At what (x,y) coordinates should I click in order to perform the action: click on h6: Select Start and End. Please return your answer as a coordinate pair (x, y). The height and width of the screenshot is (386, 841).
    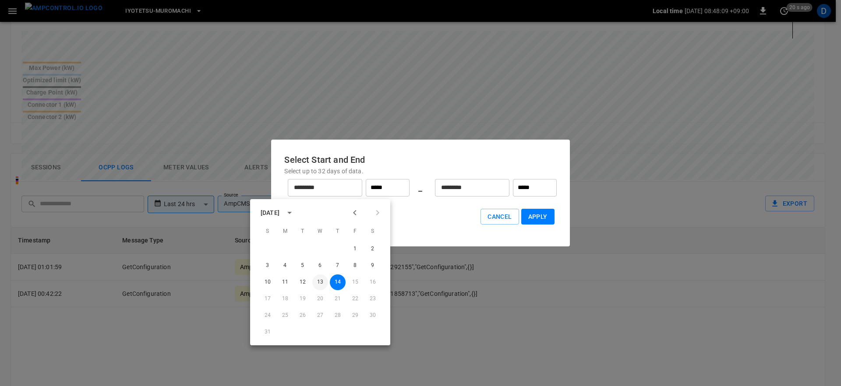
    Looking at the image, I should click on (420, 160).